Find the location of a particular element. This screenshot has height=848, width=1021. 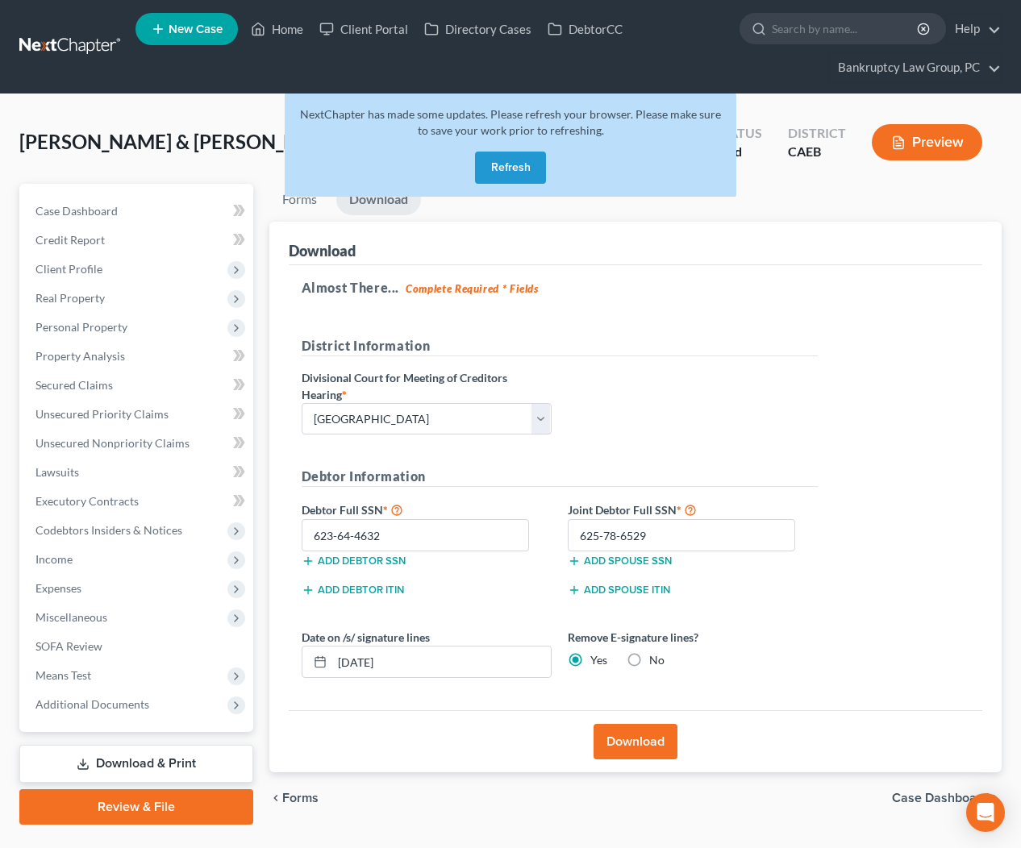

button: Preview is located at coordinates (926, 142).